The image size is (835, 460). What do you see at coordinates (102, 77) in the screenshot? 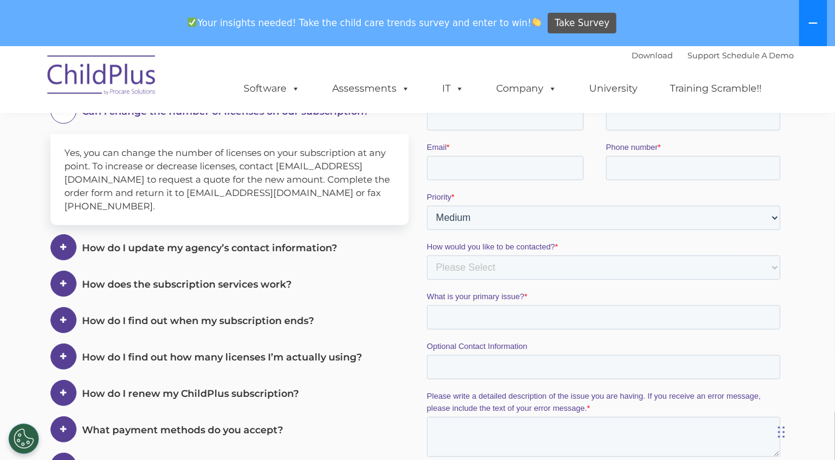
I see `img: ChildPlus by Procare Solutions` at bounding box center [102, 77].